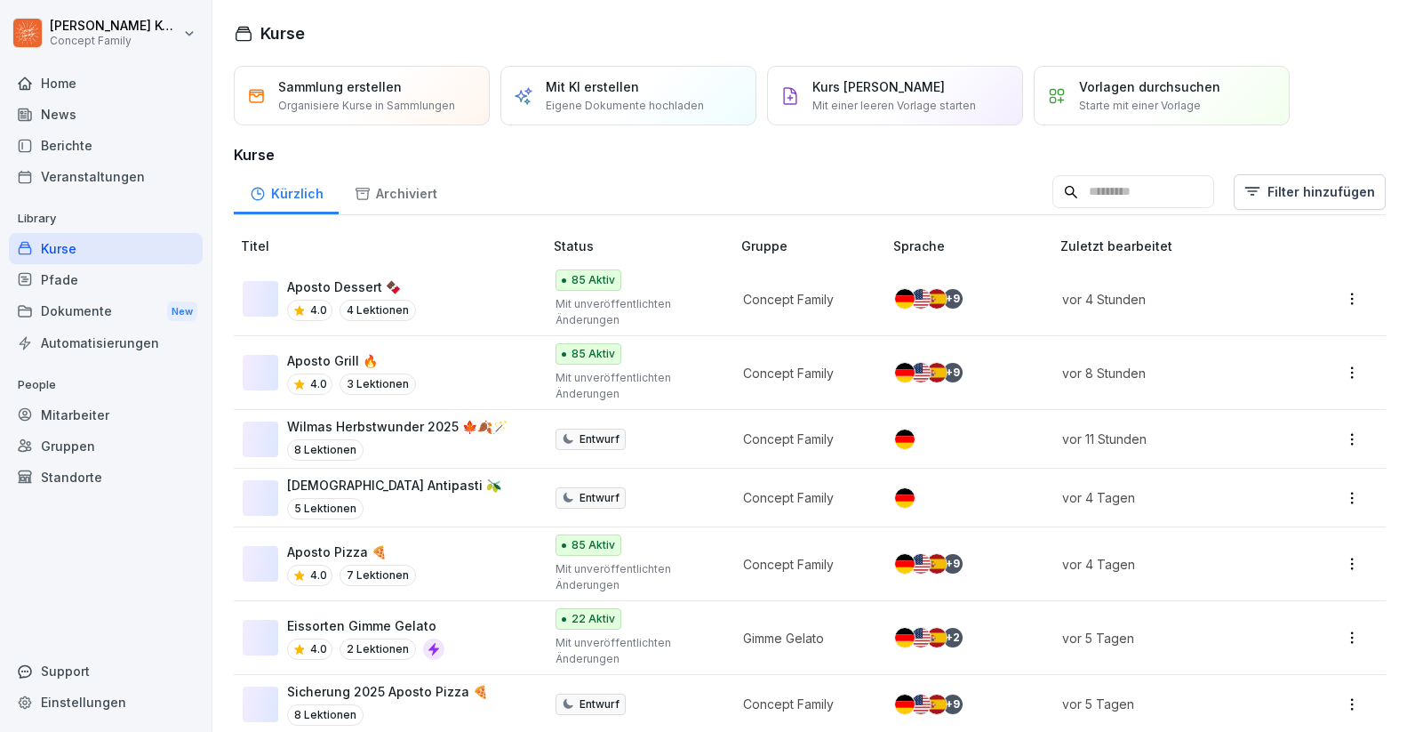  Describe the element at coordinates (106, 445) in the screenshot. I see `div: Gruppen` at that location.